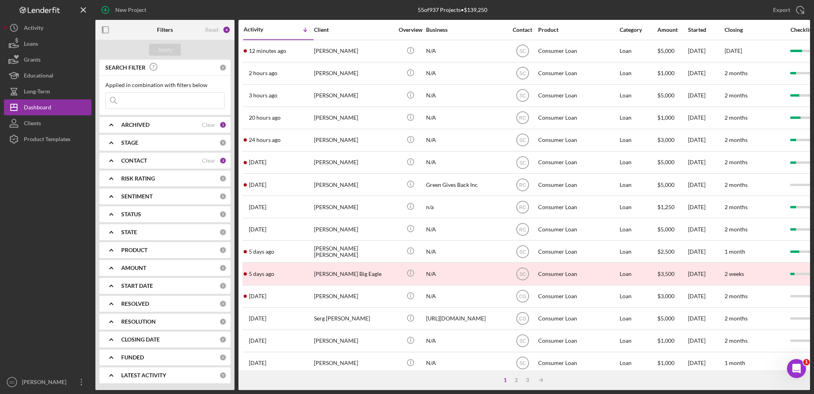 This screenshot has height=394, width=814. Describe the element at coordinates (267, 51) in the screenshot. I see `time: 2025-08-27 18:01` at that location.